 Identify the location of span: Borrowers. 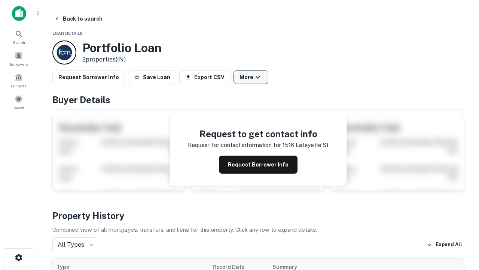
(19, 64).